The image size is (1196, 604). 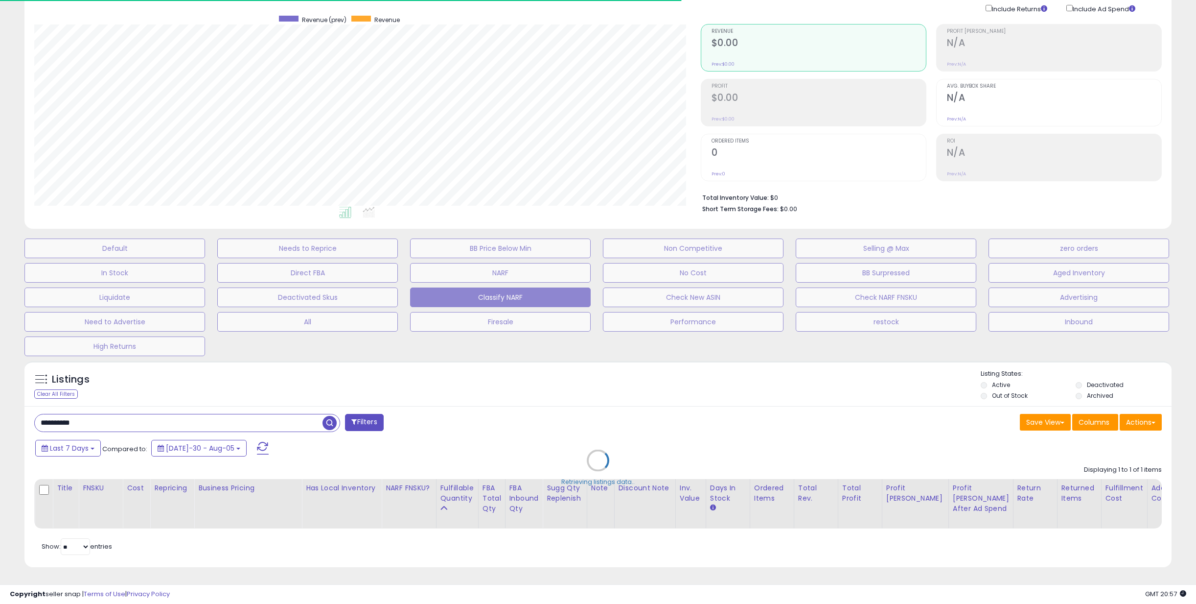 What do you see at coordinates (819, 153) in the screenshot?
I see `h2: 0` at bounding box center [819, 153].